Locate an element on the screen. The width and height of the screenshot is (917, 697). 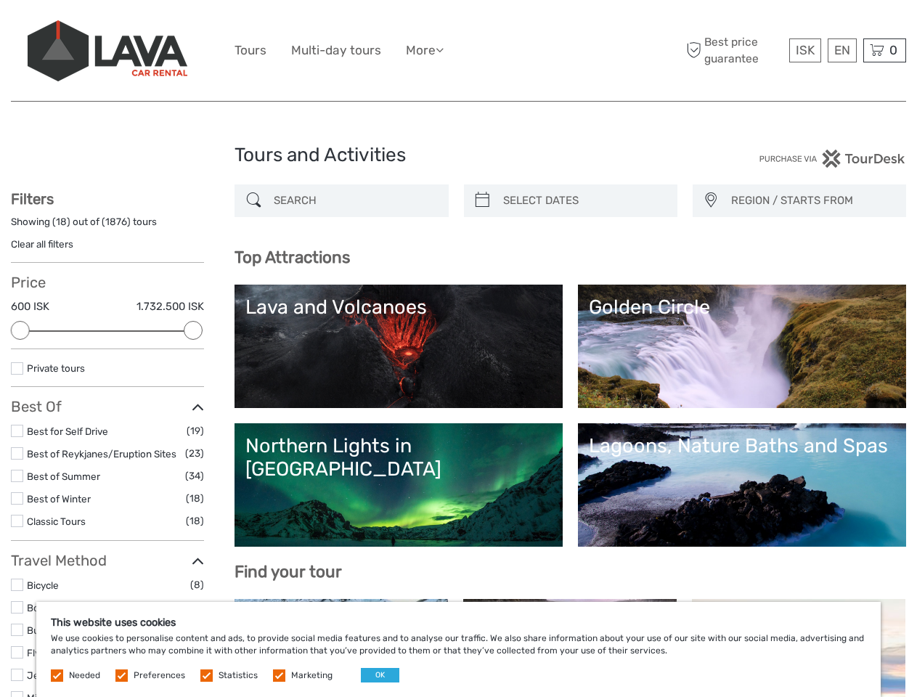
h1: Tours and Activities is located at coordinates (458, 155).